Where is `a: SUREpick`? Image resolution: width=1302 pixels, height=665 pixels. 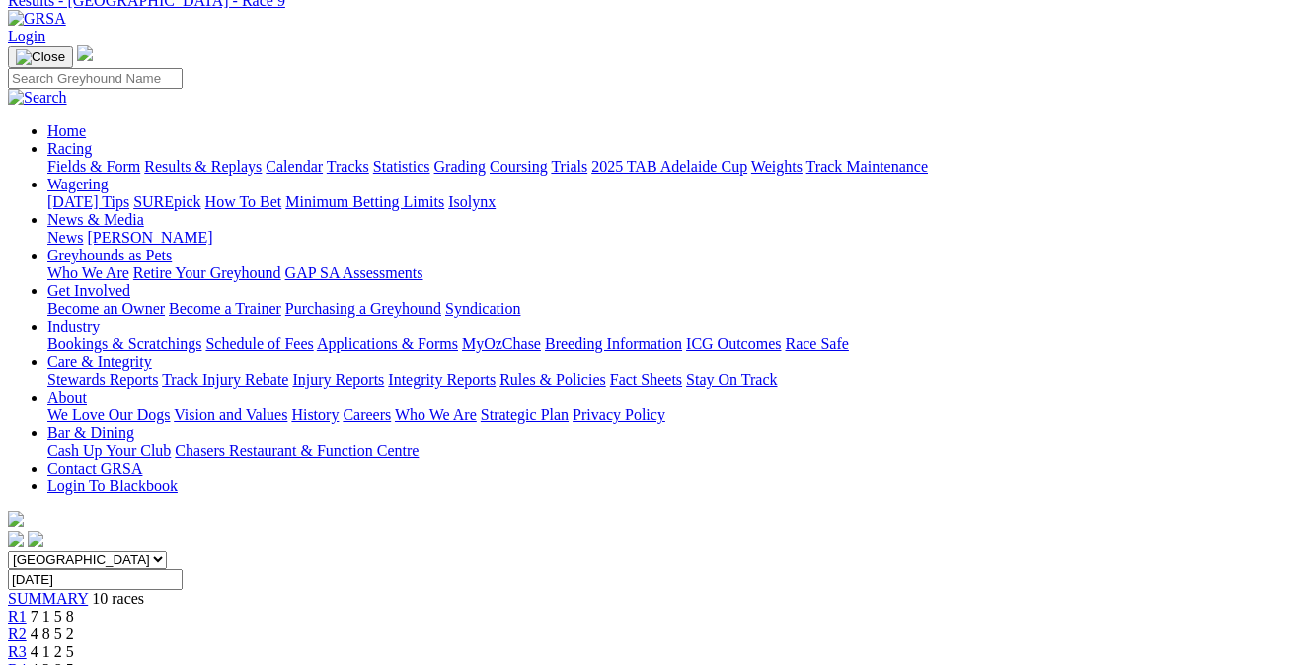 a: SUREpick is located at coordinates (167, 201).